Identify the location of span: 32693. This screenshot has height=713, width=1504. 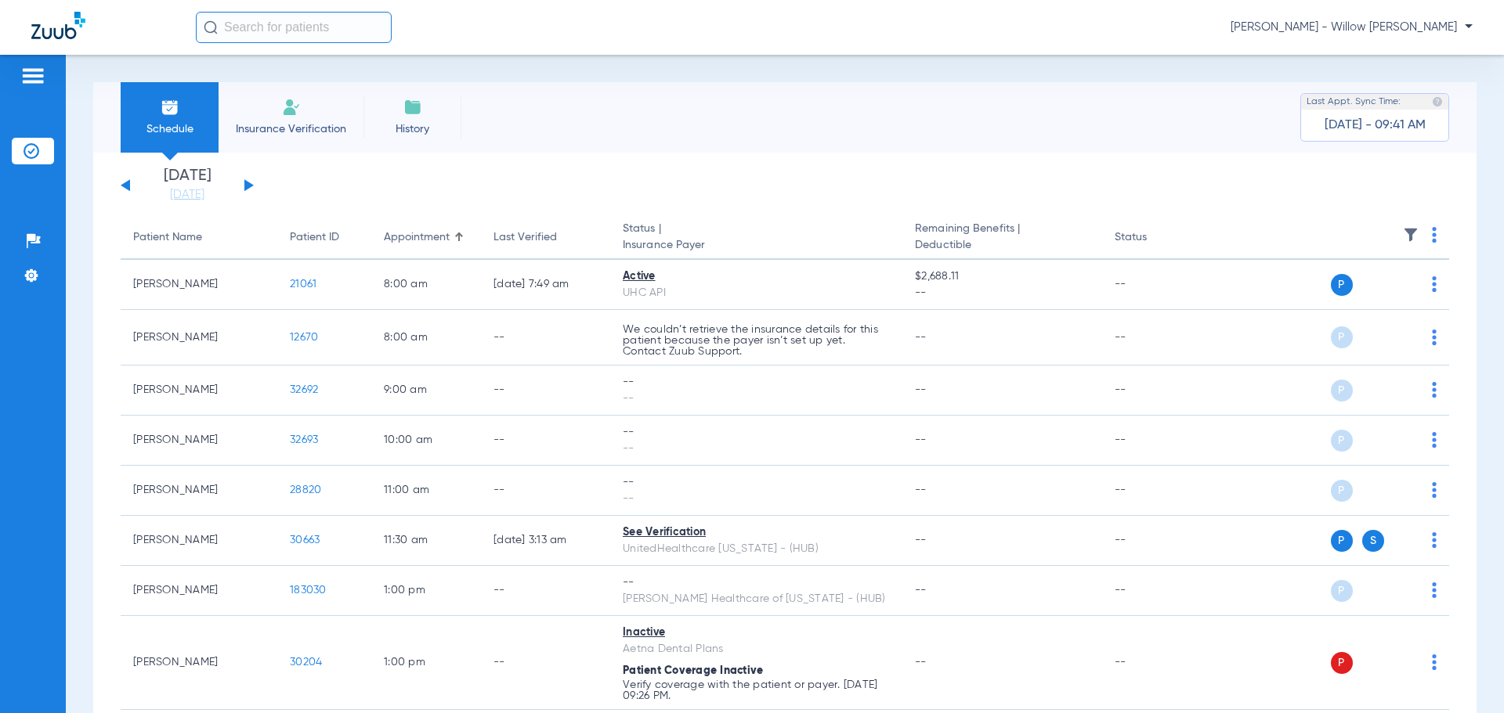
(304, 440).